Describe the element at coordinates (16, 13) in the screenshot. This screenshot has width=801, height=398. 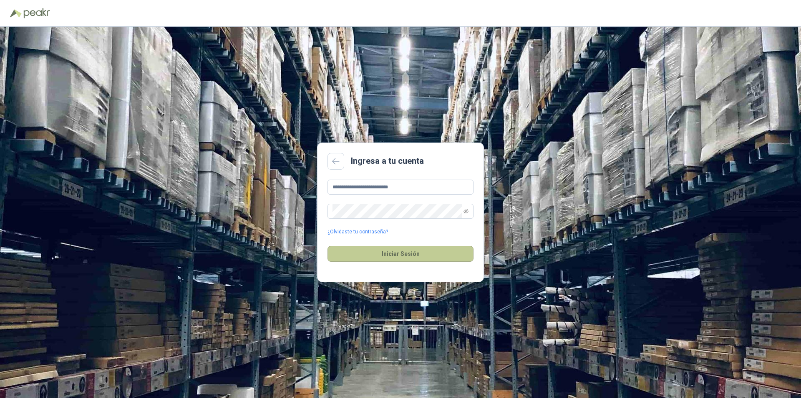
I see `img: Logo` at that location.